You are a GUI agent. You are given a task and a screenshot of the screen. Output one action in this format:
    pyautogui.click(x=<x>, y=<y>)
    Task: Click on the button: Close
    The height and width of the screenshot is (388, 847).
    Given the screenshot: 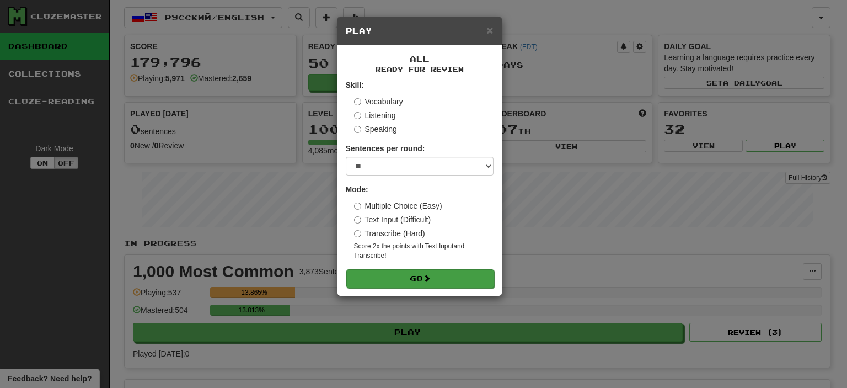 What is the action you would take?
    pyautogui.click(x=490, y=30)
    